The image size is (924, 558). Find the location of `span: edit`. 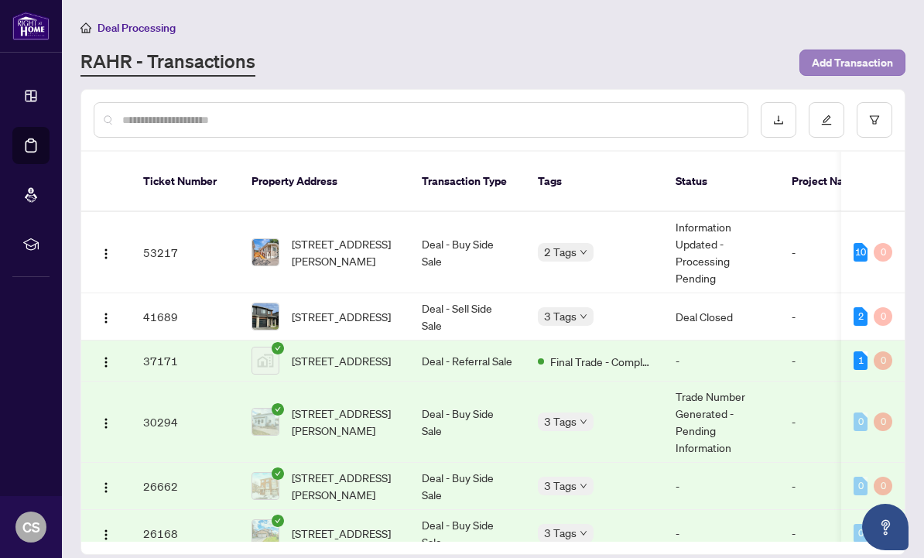

span: edit is located at coordinates (827, 120).